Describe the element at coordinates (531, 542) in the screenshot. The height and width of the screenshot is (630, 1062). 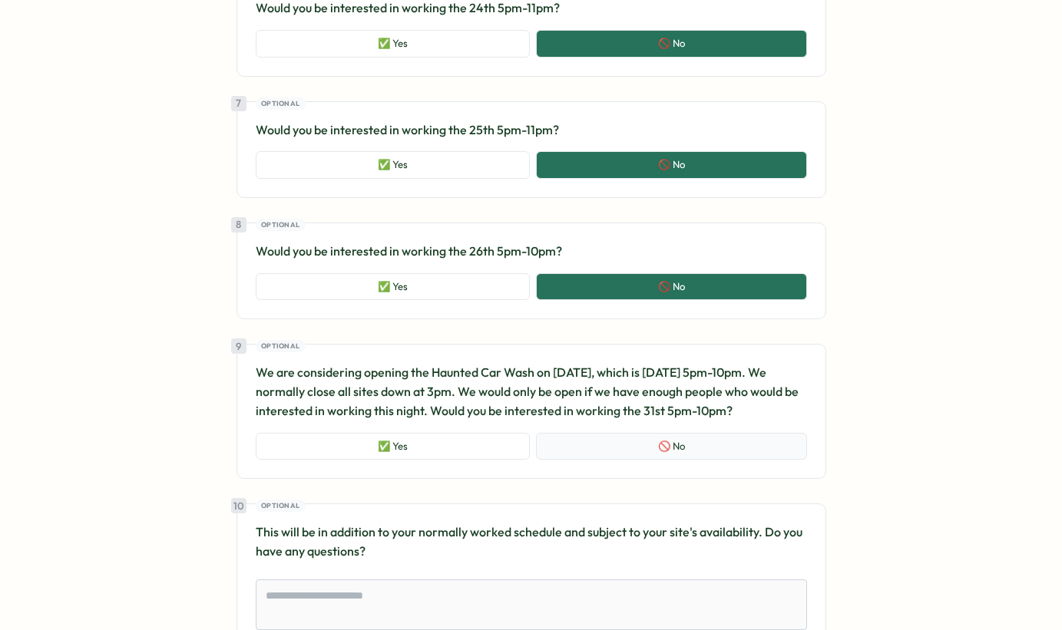
I see `p: This will be in addition to your normally worked schedule and subject to your site's availability...` at that location.